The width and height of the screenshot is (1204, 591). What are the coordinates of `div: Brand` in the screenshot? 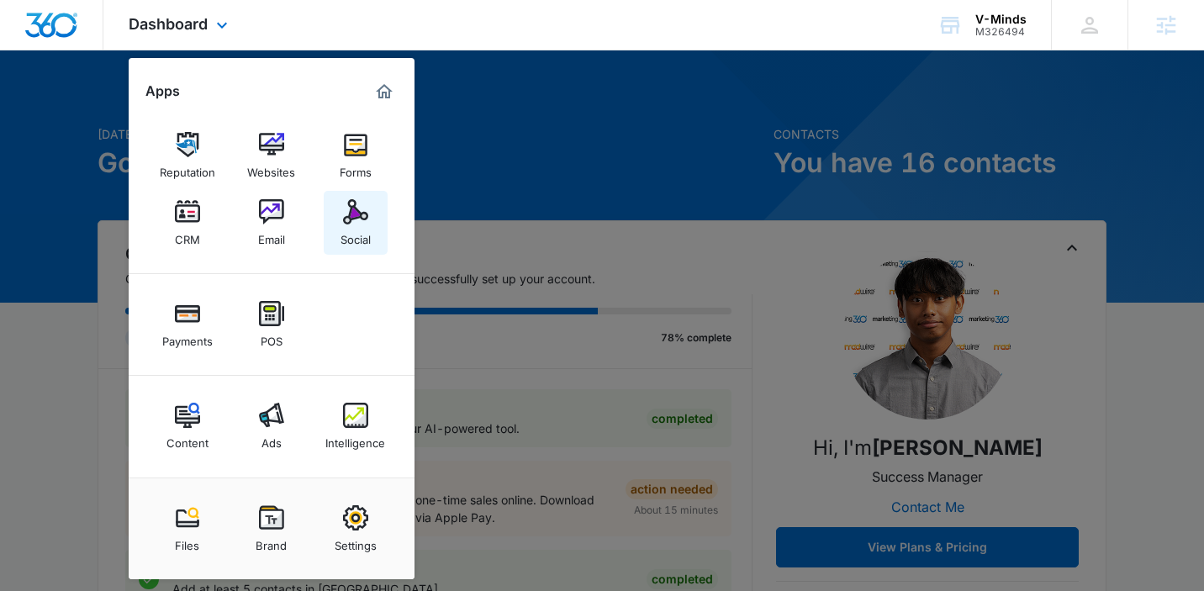 It's located at (271, 541).